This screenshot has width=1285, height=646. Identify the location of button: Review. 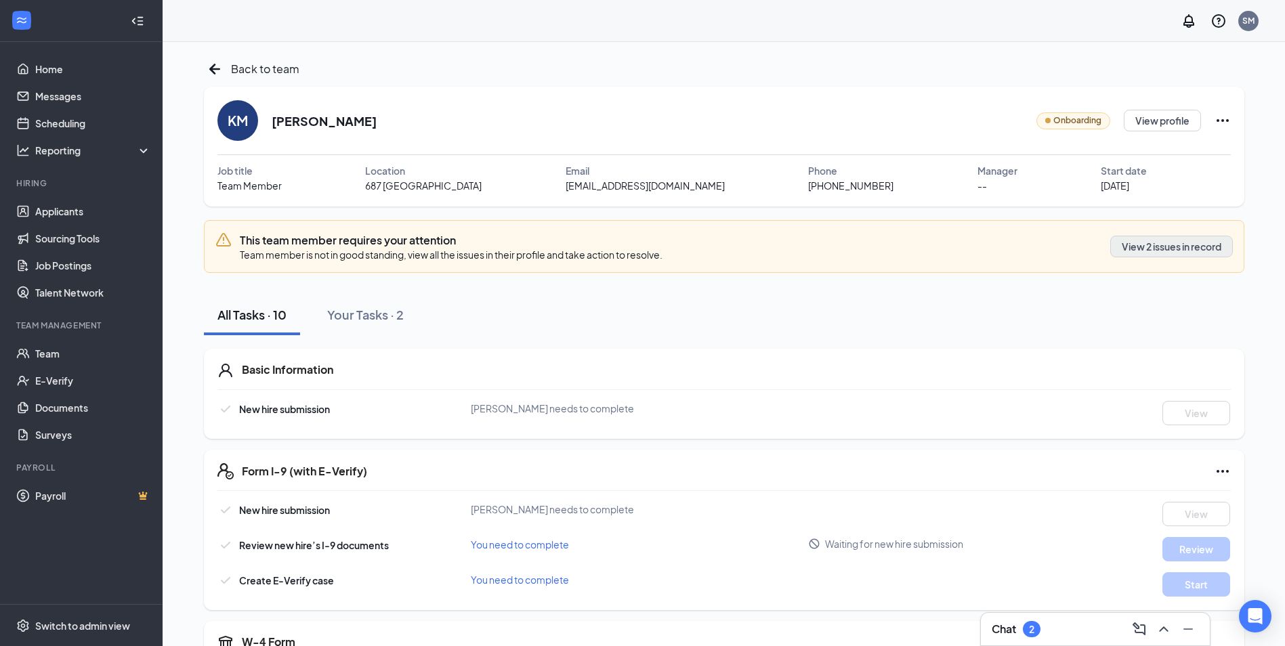
(1196, 549).